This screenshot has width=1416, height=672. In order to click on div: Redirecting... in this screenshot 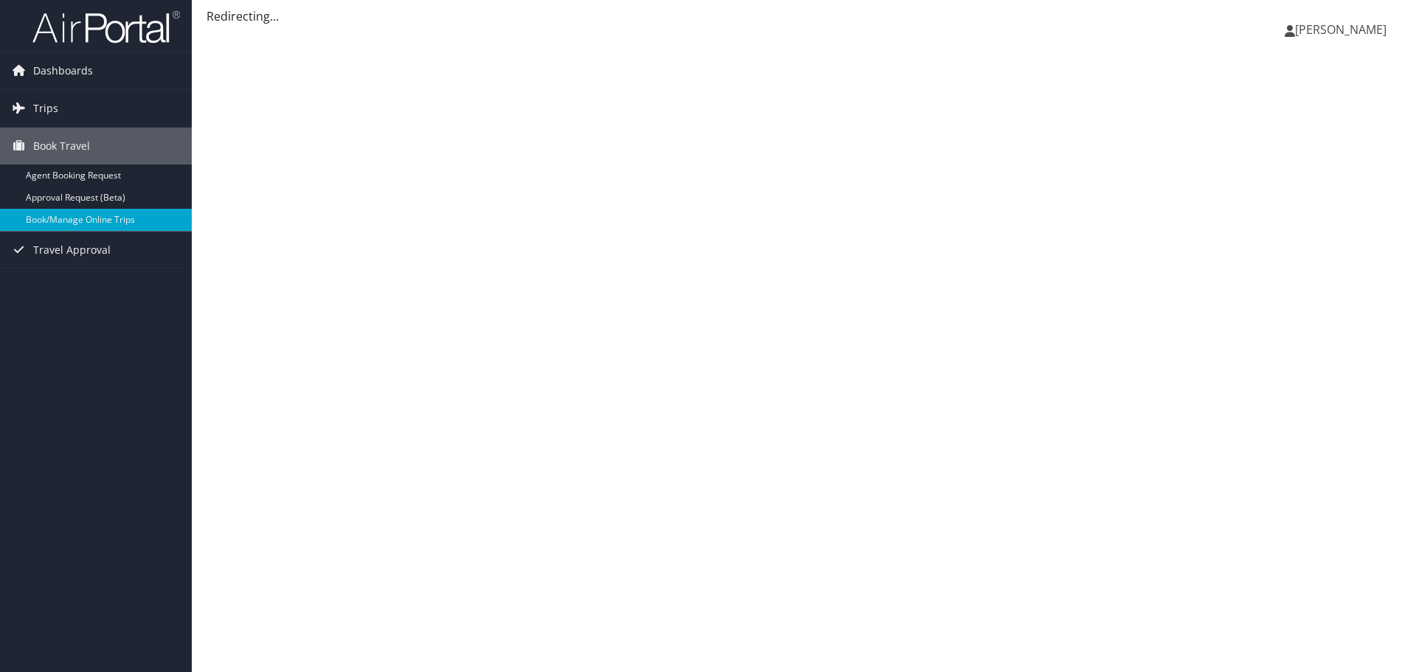, I will do `click(804, 16)`.